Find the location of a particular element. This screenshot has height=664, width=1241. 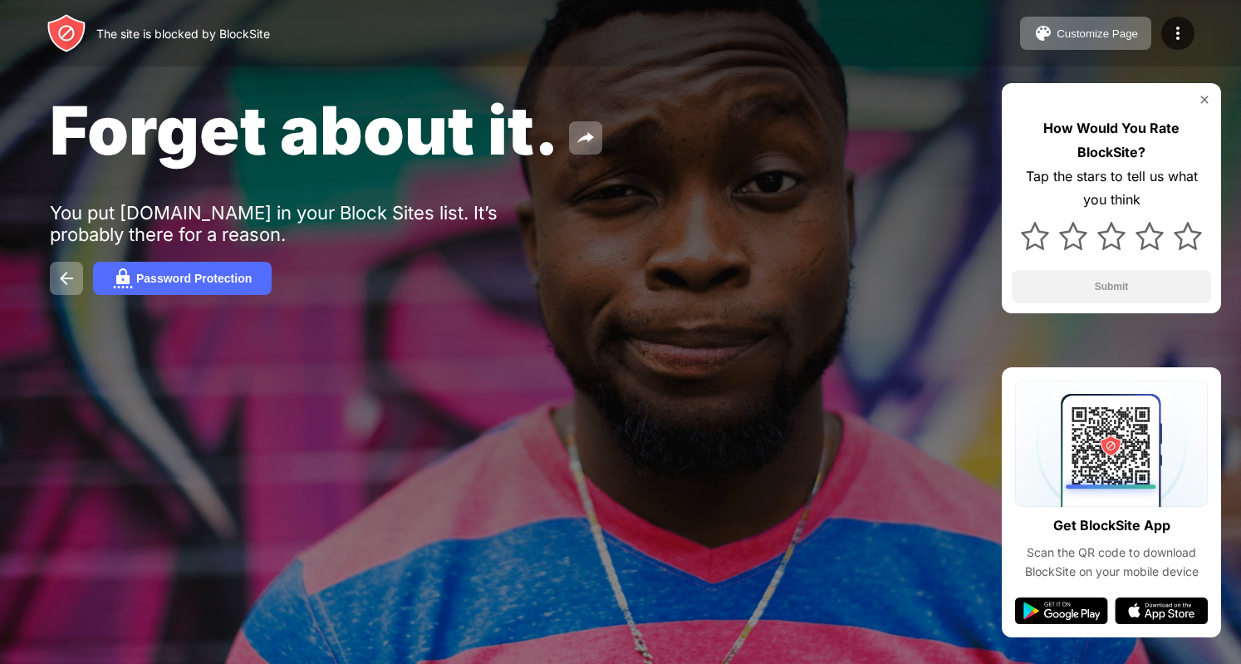

span: Forget about it. is located at coordinates (304, 130).